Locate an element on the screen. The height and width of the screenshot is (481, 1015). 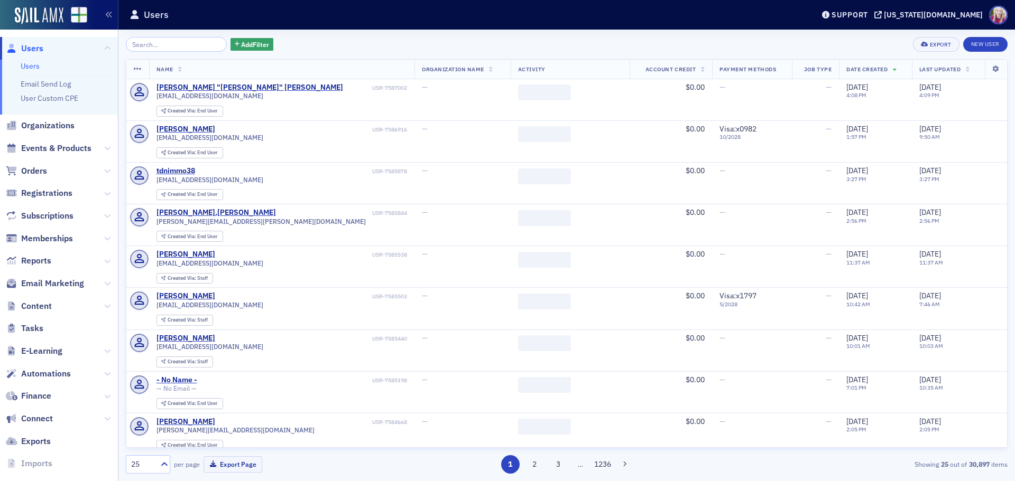
span: Events & Products is located at coordinates (56, 149).